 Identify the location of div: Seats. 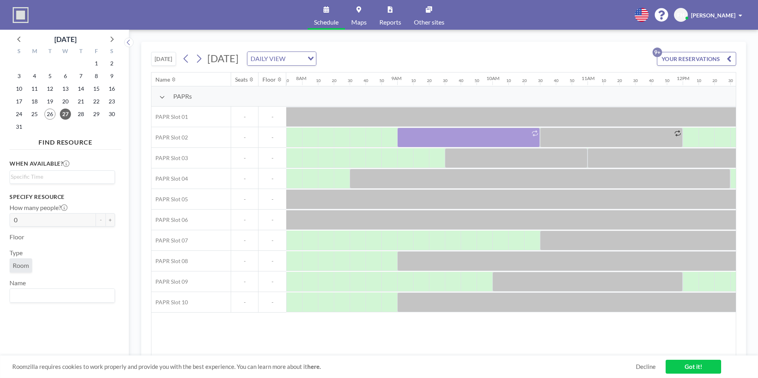
(241, 80).